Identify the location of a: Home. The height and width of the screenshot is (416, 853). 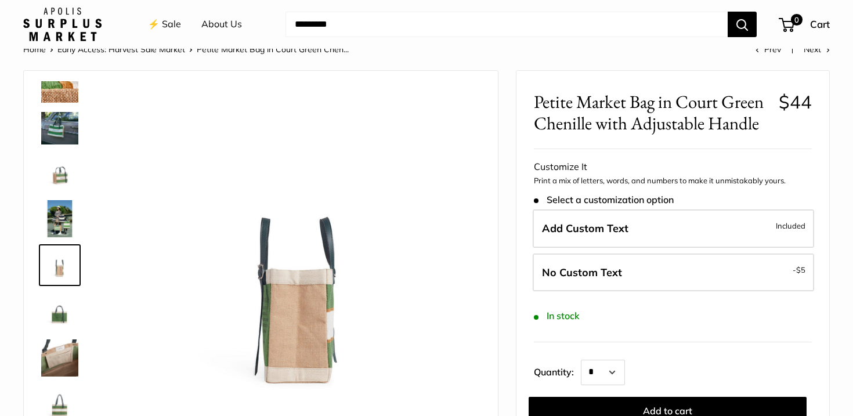
(34, 49).